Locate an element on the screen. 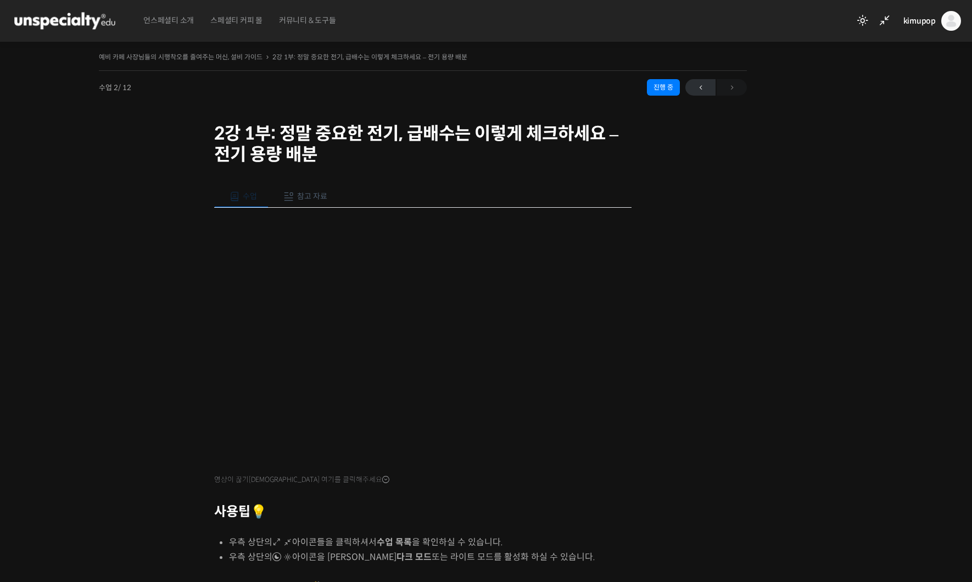 This screenshot has width=972, height=582. span: kimupop is located at coordinates (920, 21).